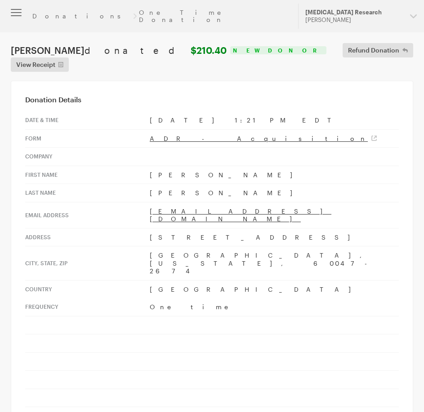 The image size is (424, 412). I want to click on th: Company, so click(87, 157).